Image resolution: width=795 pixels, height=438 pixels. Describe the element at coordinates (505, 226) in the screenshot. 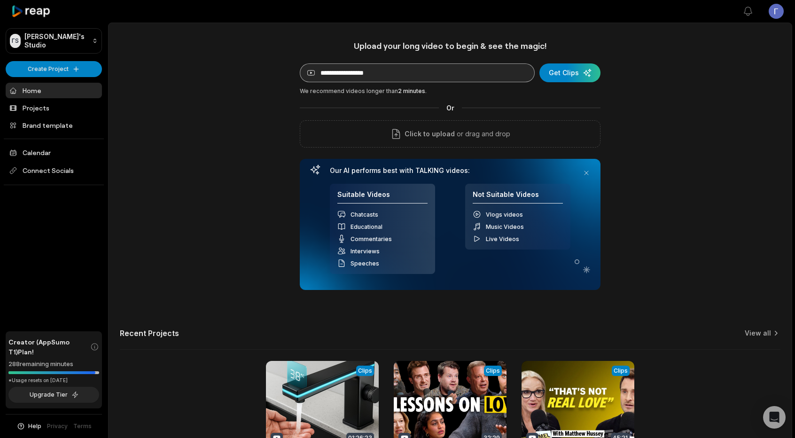

I see `span: Music Videos` at that location.